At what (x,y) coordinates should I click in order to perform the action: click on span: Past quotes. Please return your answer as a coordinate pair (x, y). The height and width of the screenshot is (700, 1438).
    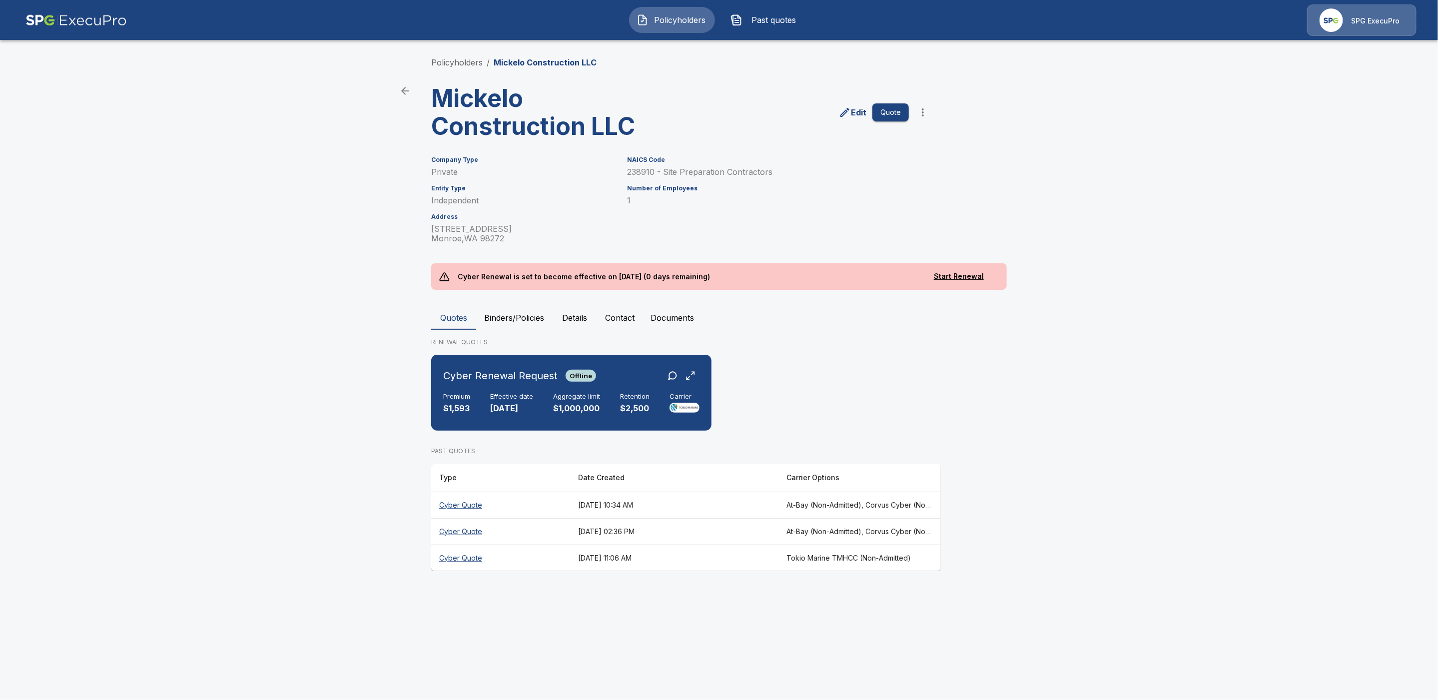
    Looking at the image, I should click on (774, 20).